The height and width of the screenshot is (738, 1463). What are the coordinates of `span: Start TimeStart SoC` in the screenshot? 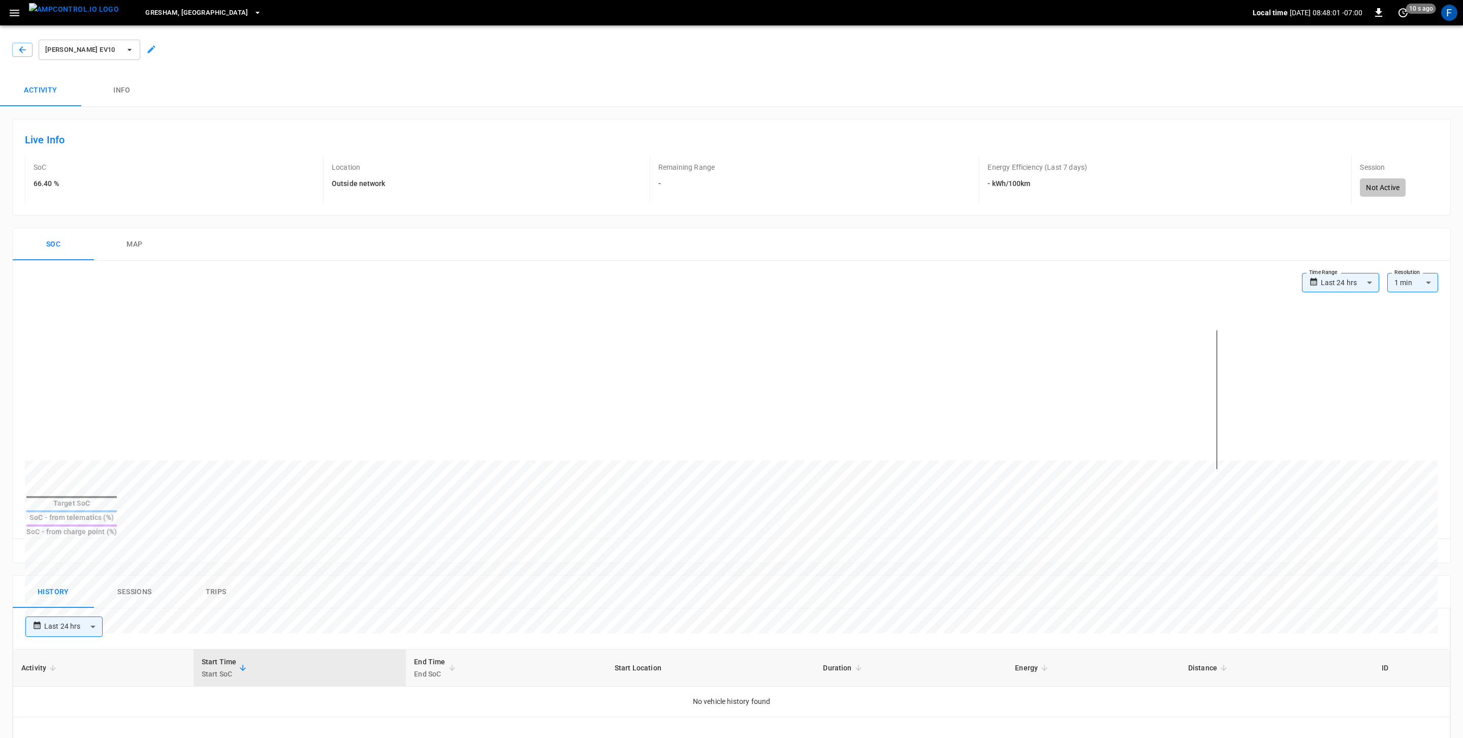 It's located at (226, 668).